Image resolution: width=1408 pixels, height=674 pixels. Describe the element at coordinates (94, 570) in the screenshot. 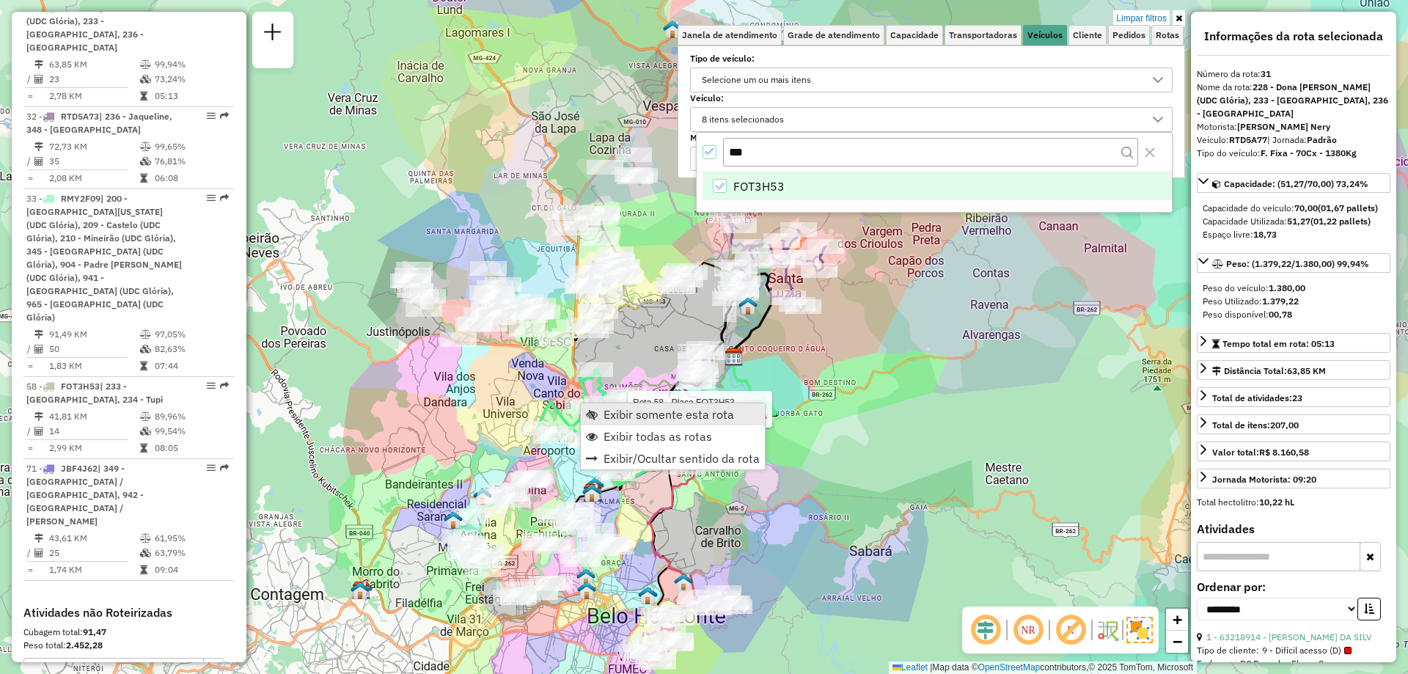

I see `td: 1,74 KM` at that location.